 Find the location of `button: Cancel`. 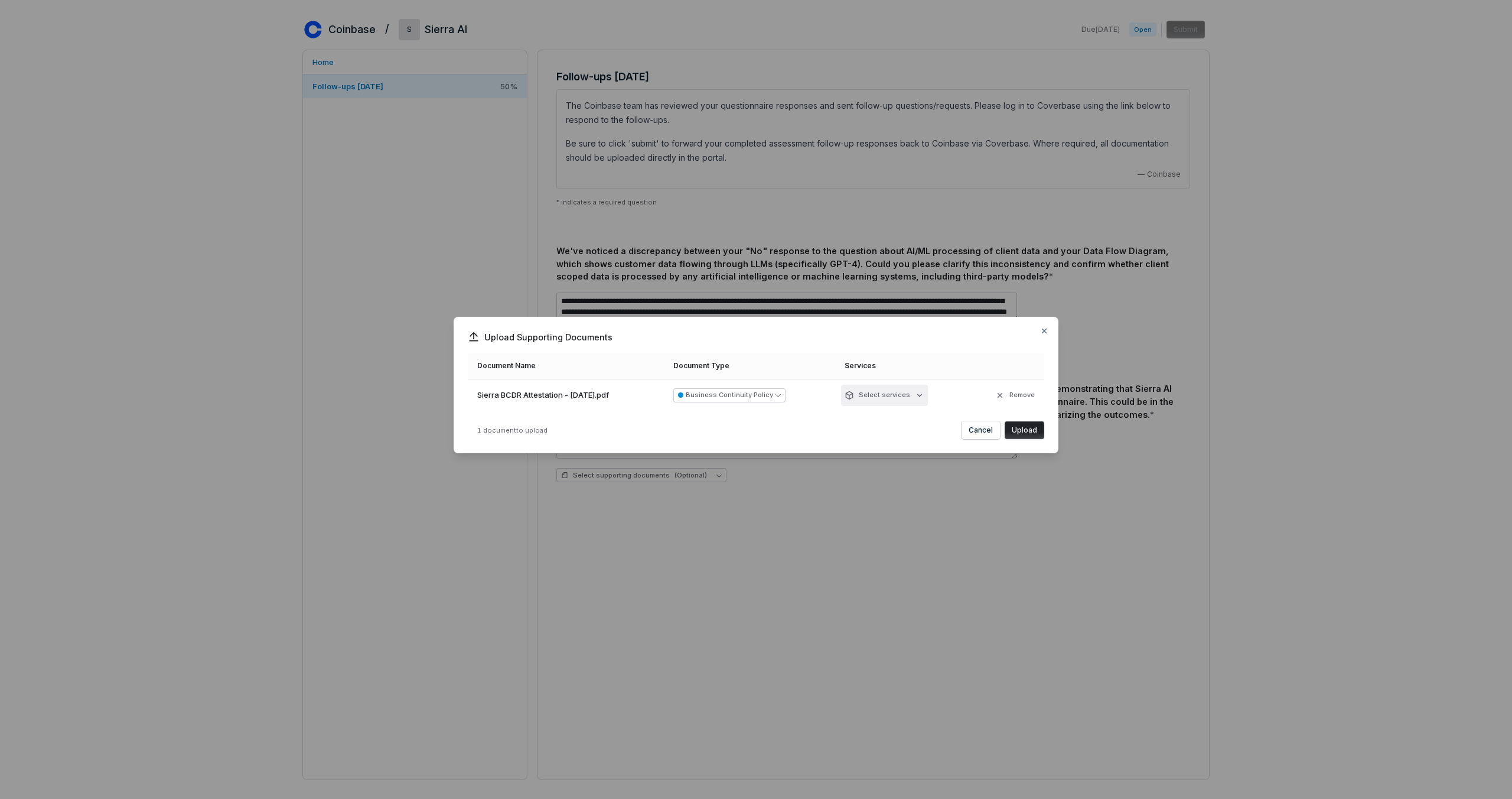

button: Cancel is located at coordinates (981, 430).